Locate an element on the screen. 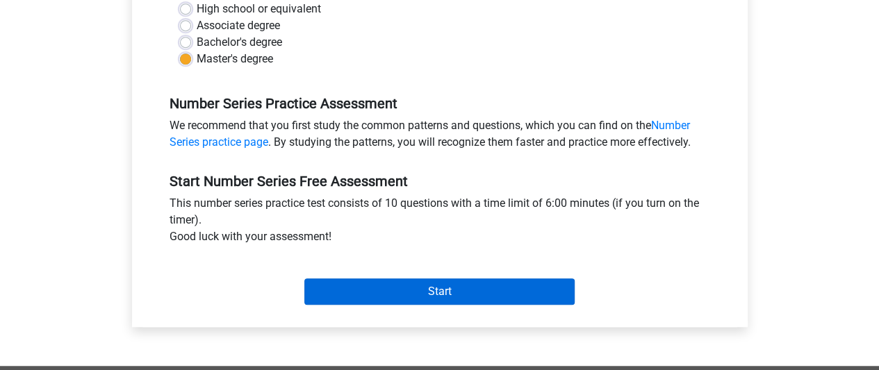 Image resolution: width=879 pixels, height=370 pixels. div: We recommend that you first study the common patterns and questions, which you can find on the . ... is located at coordinates (440, 137).